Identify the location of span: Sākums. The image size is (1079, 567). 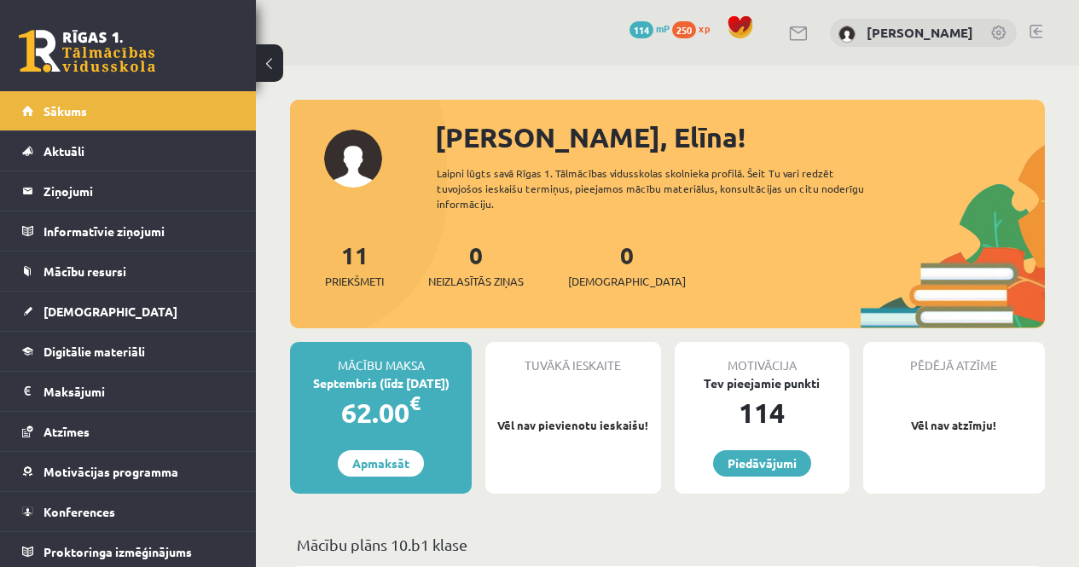
(65, 111).